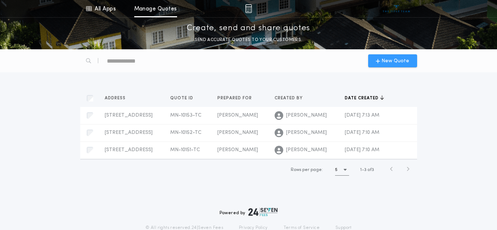 Image resolution: width=497 pixels, height=230 pixels. I want to click on img: img, so click(248, 9).